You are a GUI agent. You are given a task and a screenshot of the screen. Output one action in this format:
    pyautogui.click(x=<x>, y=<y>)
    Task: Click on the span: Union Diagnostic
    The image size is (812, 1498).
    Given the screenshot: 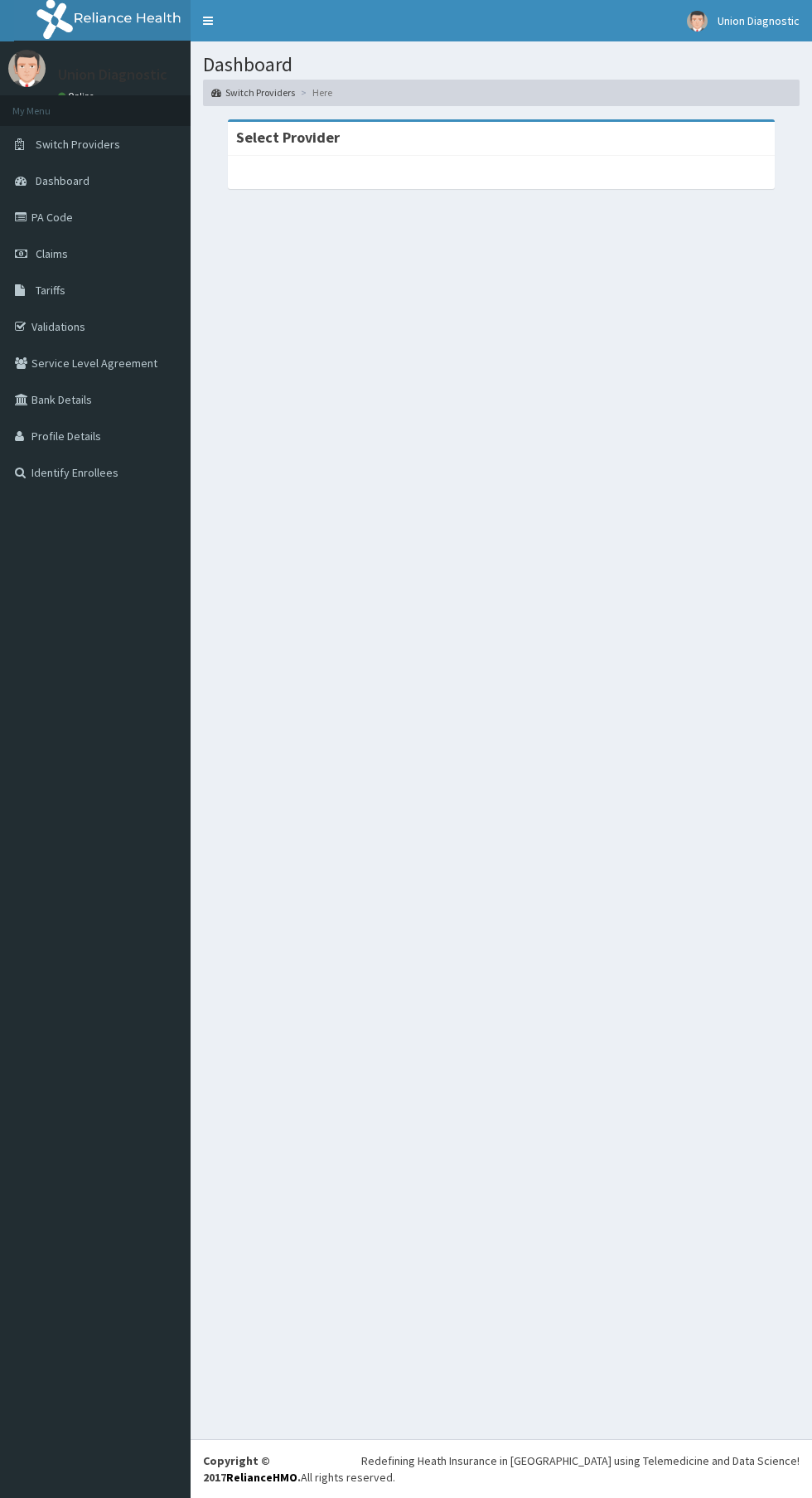 What is the action you would take?
    pyautogui.click(x=758, y=20)
    